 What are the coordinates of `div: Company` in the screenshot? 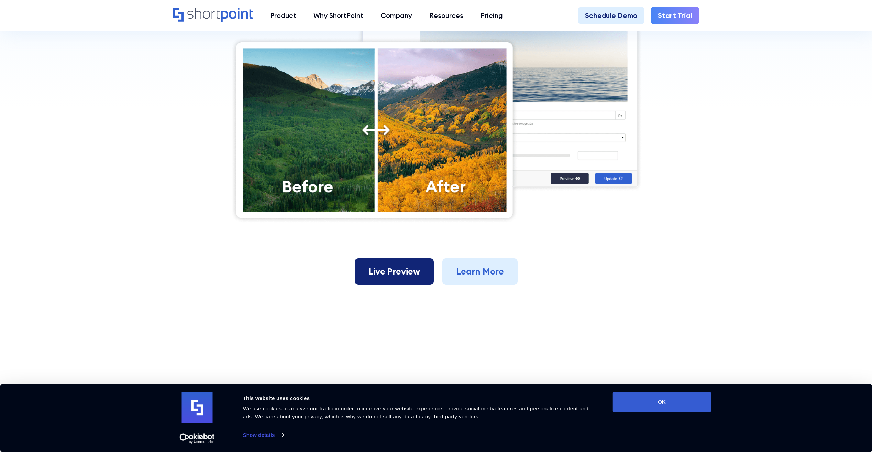 It's located at (396, 15).